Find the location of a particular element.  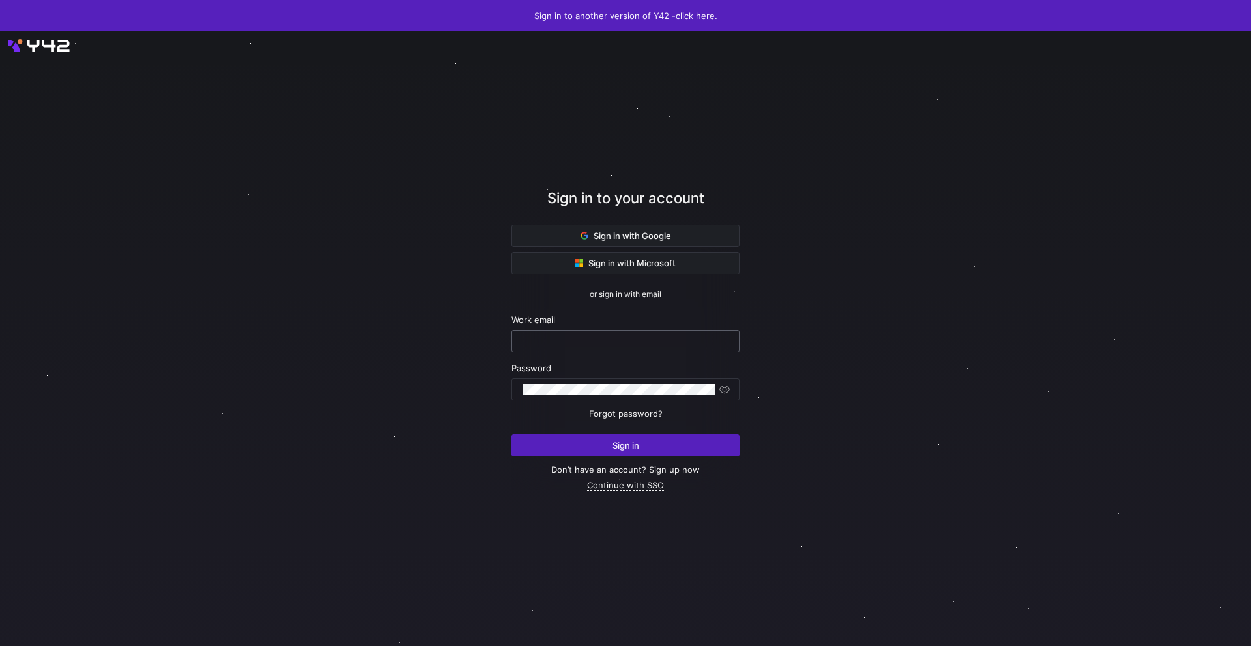

span: Sign in is located at coordinates (626, 446).